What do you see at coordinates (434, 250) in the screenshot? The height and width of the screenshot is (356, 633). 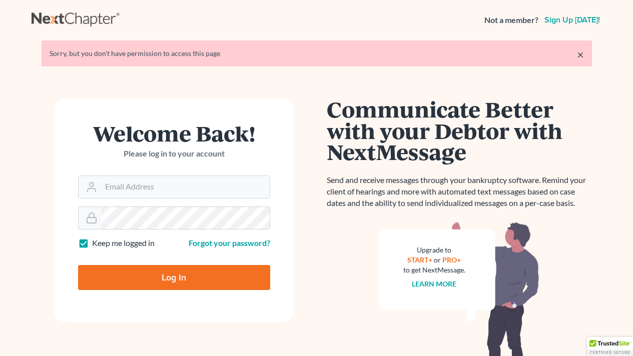 I see `div: Upgrade to` at bounding box center [434, 250].